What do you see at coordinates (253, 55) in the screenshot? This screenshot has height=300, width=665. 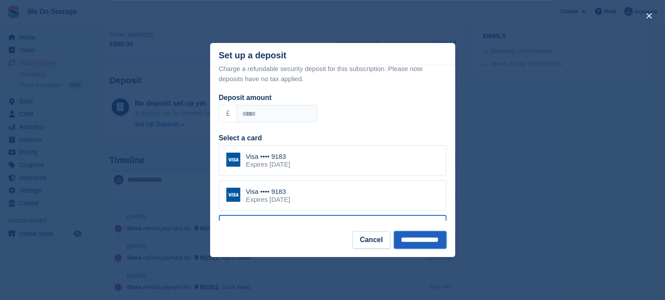 I see `div: Set up a deposit` at bounding box center [253, 55].